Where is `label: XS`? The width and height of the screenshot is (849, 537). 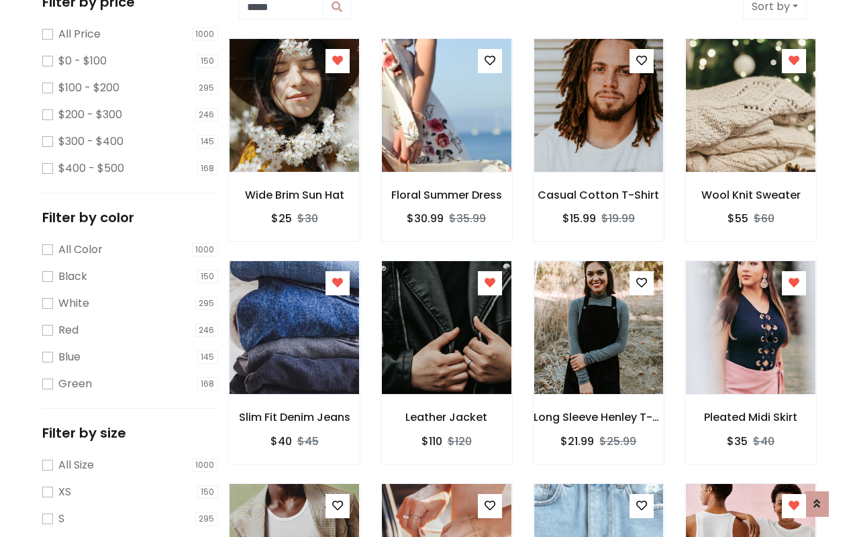 label: XS is located at coordinates (64, 492).